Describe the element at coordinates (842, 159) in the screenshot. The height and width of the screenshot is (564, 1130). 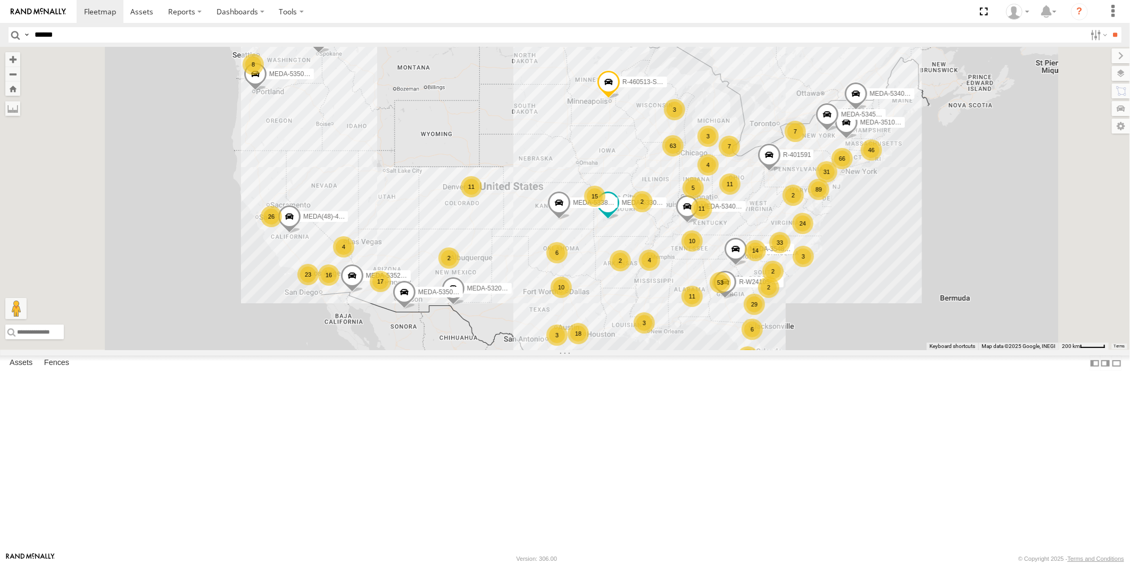
I see `div: 66` at that location.